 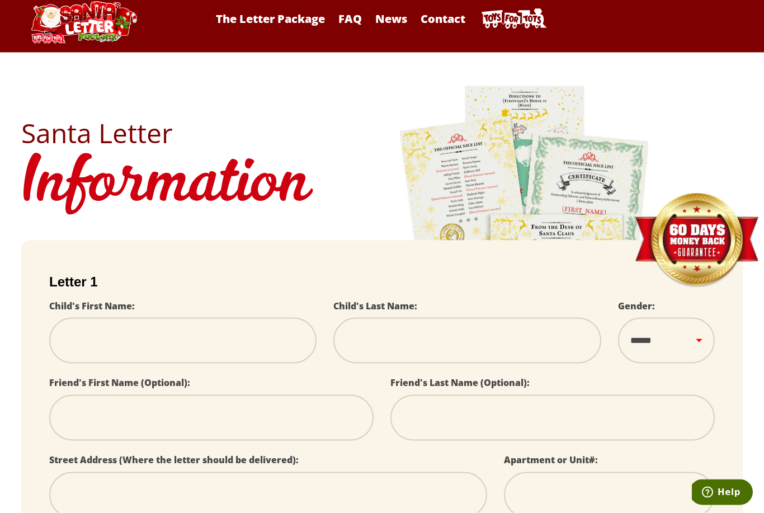 I want to click on a: FAQ, so click(x=350, y=19).